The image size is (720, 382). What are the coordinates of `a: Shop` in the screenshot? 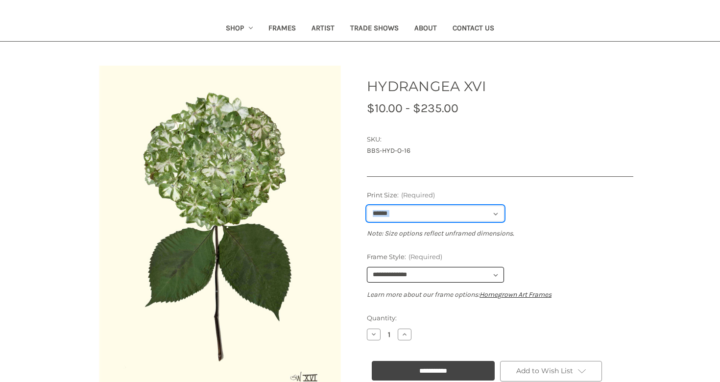 It's located at (239, 29).